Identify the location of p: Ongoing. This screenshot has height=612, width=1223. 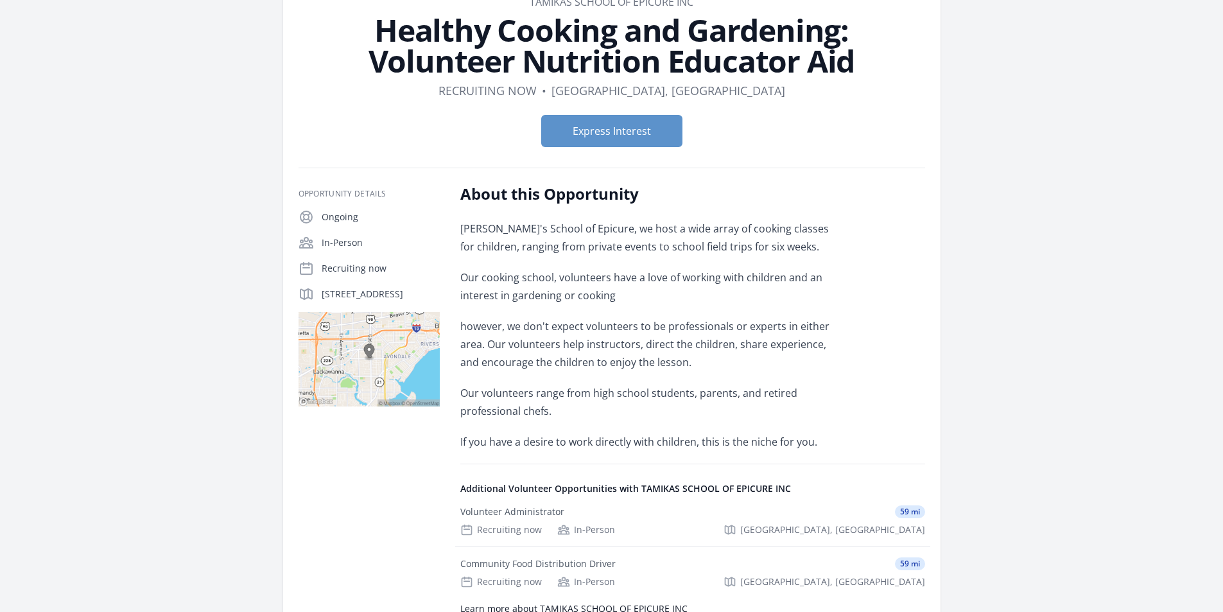
(381, 217).